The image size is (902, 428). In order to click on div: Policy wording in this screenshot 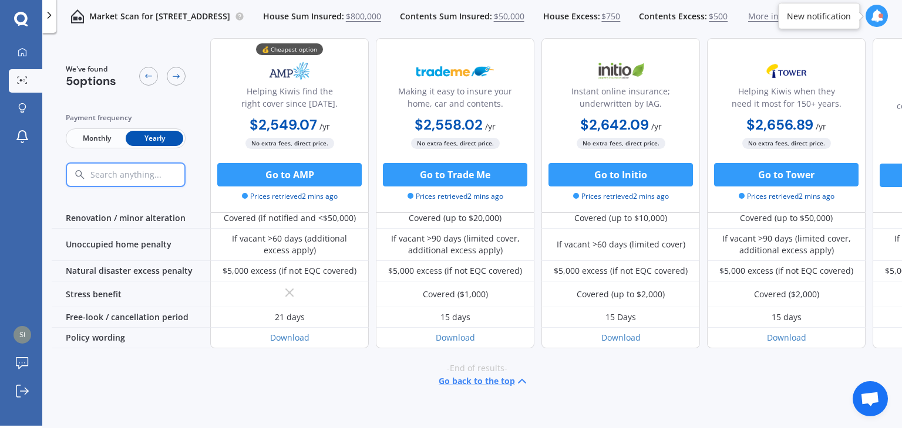, I will do `click(131, 338)`.